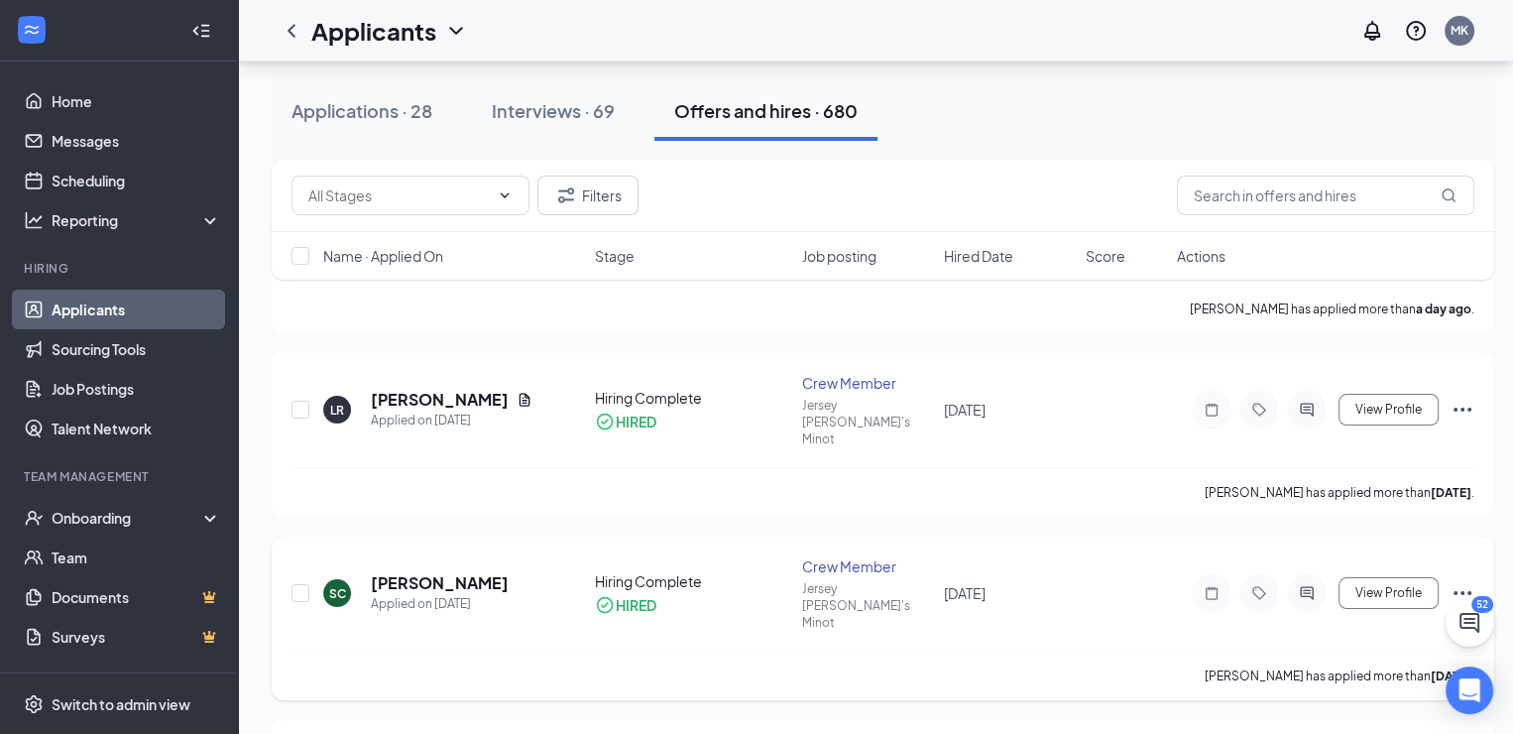 This screenshot has width=1513, height=734. I want to click on svg: Collapse, so click(201, 31).